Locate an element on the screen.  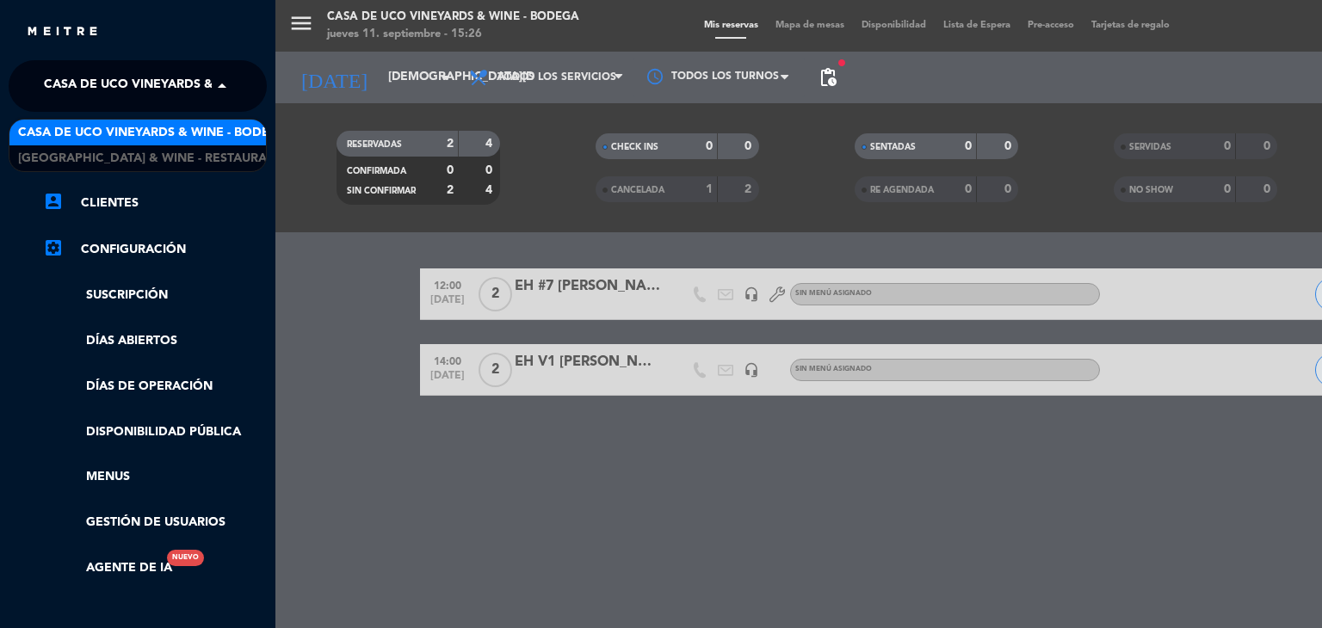
a: Menus is located at coordinates (155, 477).